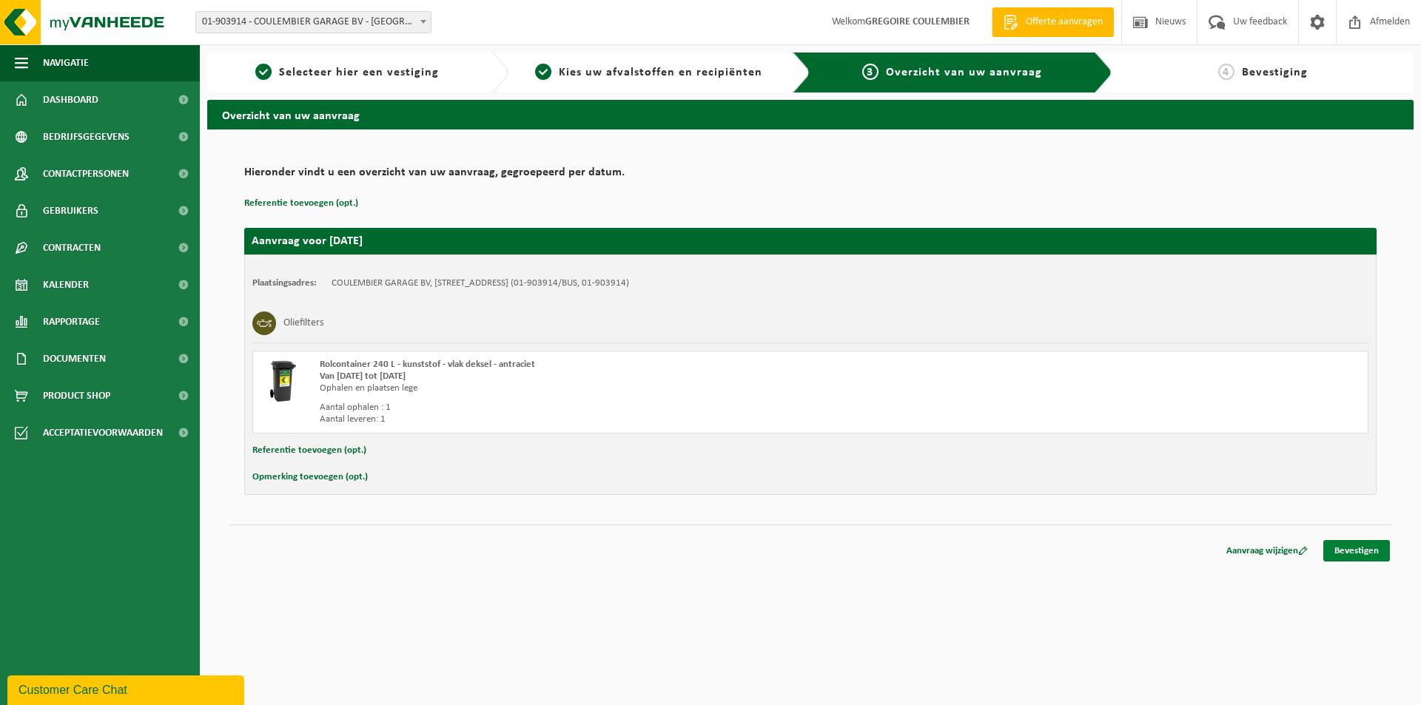  I want to click on span: Selecteer hier een vestiging, so click(359, 73).